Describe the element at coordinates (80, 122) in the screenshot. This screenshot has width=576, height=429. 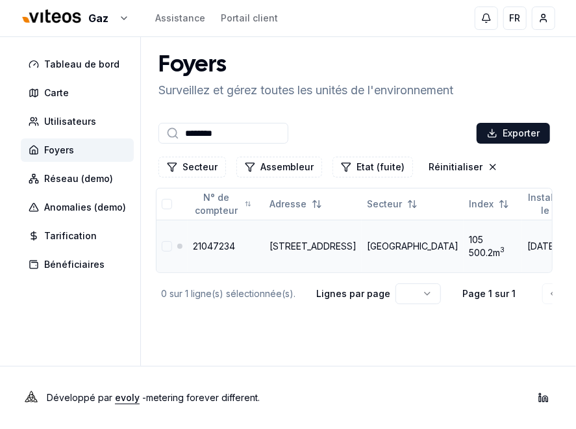
I see `a: Utilisateurs` at that location.